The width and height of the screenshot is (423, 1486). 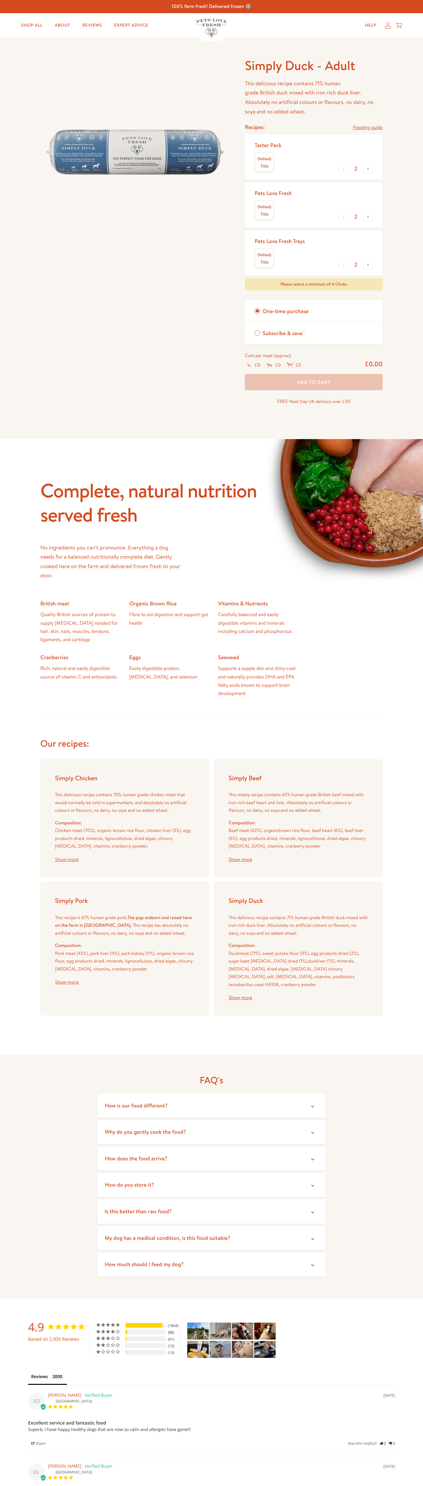 I want to click on summary: How much should I feed my dog?, so click(x=212, y=1264).